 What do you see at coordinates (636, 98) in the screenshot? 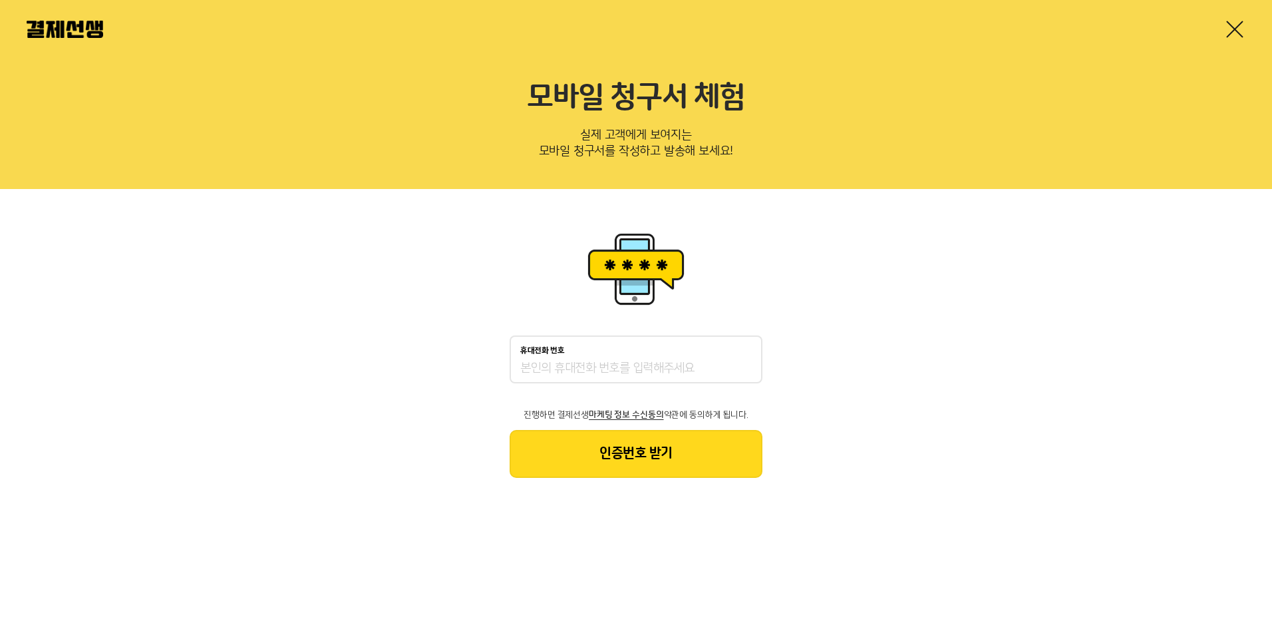
I see `h2: 모바일 청구서 체험` at bounding box center [636, 98].